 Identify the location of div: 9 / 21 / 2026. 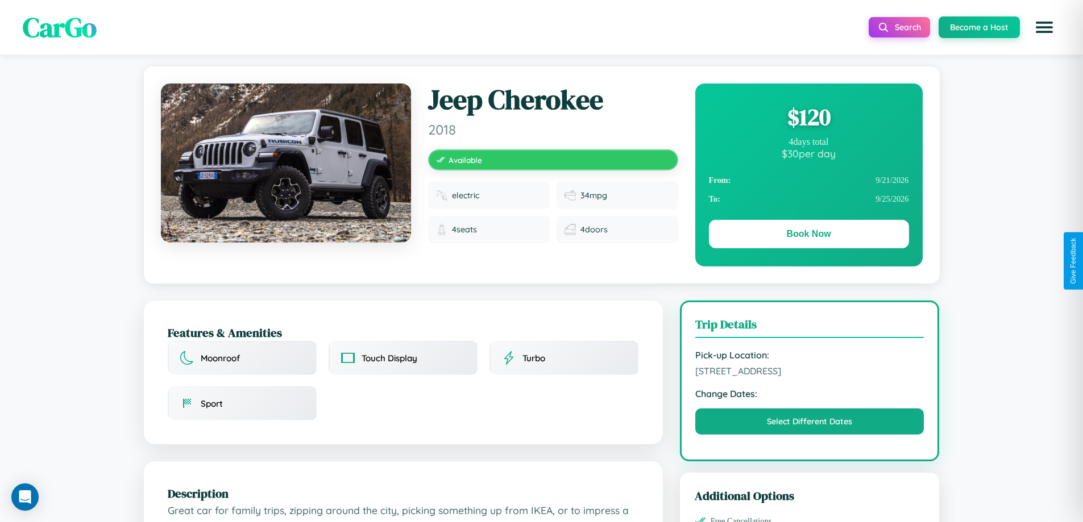
(809, 180).